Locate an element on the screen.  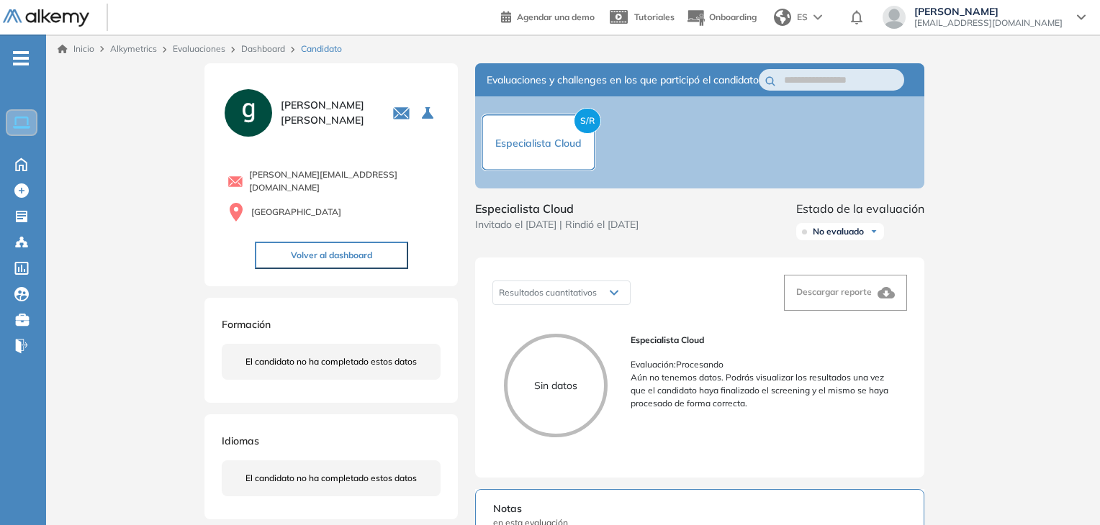
img: PROFILE_MENU_LOGO_USER is located at coordinates (248, 113).